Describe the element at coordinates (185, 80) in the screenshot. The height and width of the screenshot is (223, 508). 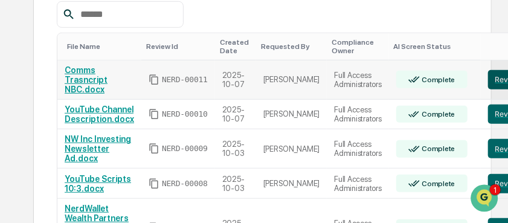
I see `span: NERD-00011` at that location.